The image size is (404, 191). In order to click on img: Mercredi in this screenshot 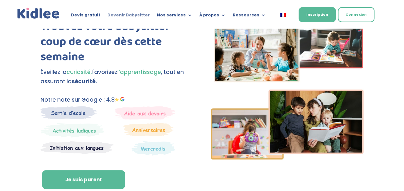, I will do `click(72, 130)`.